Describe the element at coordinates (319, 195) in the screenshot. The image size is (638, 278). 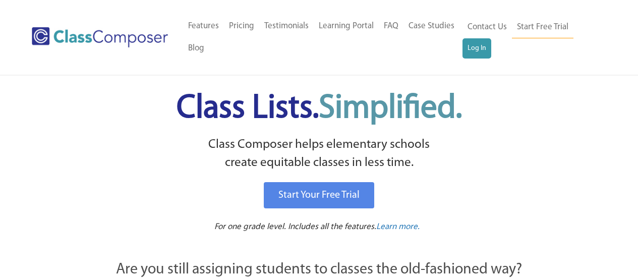
I see `span: Start Your Free Trial` at that location.